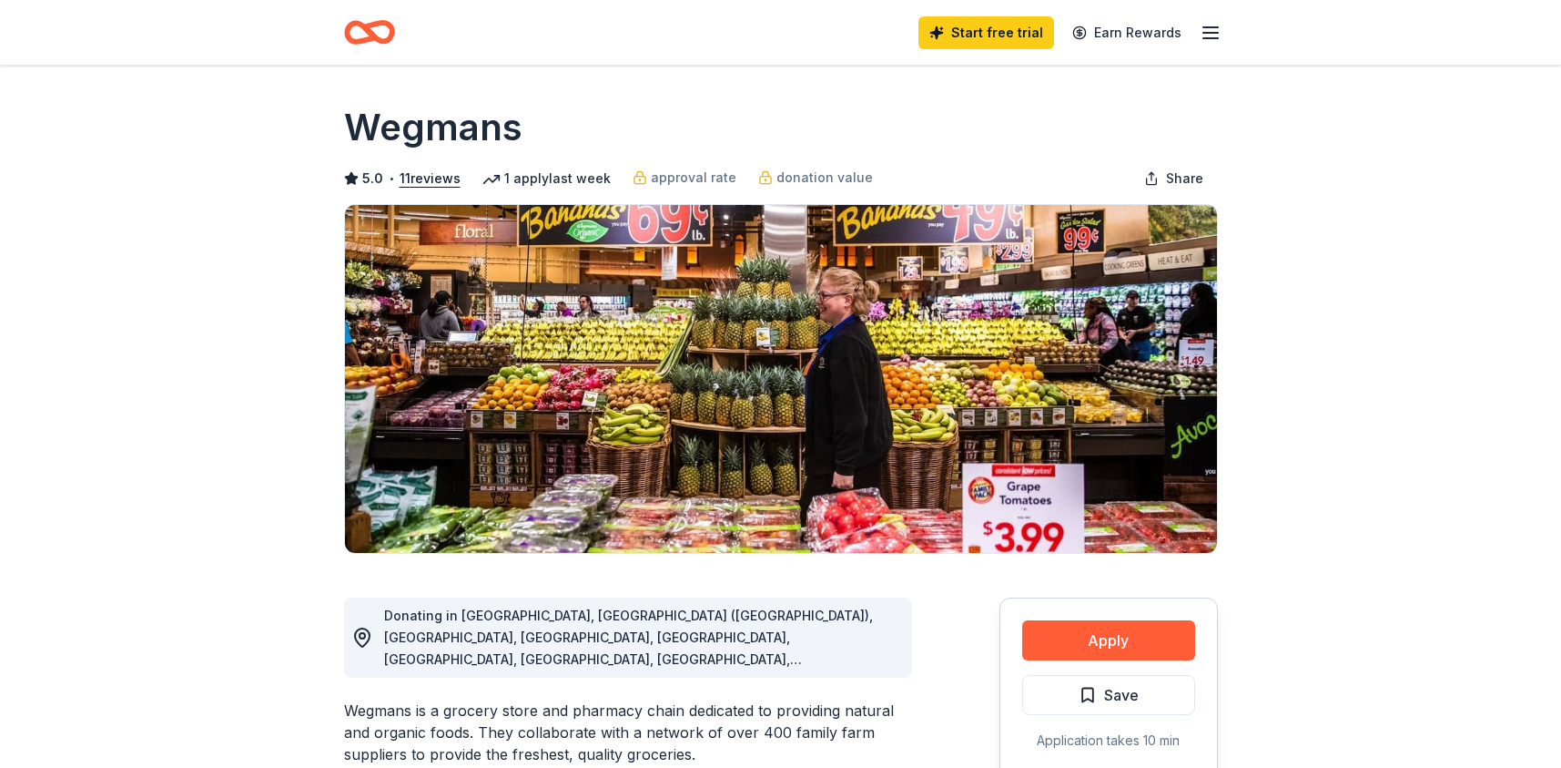  I want to click on img: Image for Wegmans, so click(781, 379).